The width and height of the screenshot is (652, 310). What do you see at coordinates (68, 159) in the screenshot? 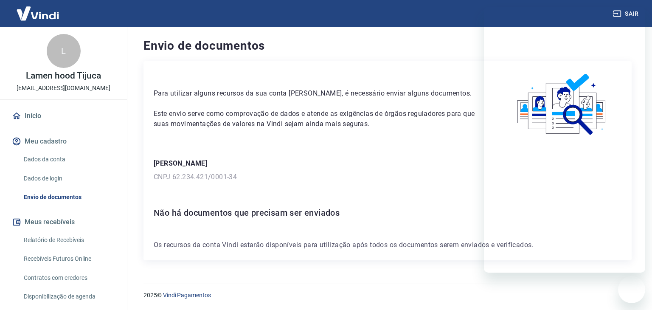
I see `a: Dados da conta` at bounding box center [68, 159].